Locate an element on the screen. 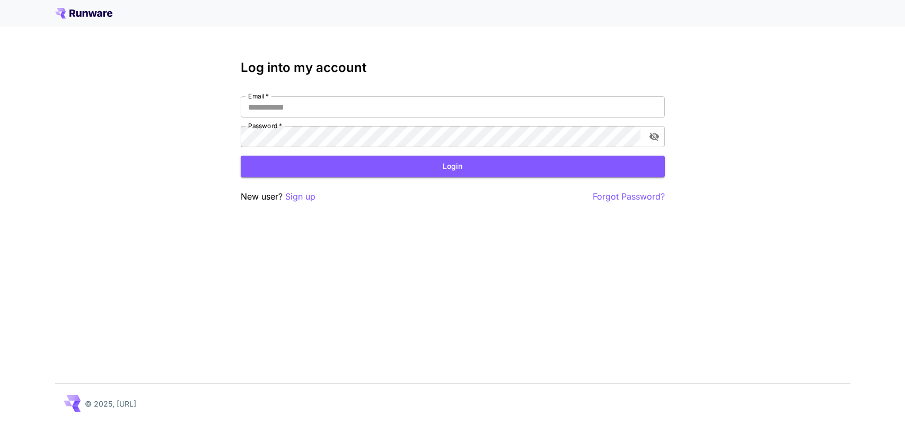 The width and height of the screenshot is (905, 423). button: Sign up is located at coordinates (300, 197).